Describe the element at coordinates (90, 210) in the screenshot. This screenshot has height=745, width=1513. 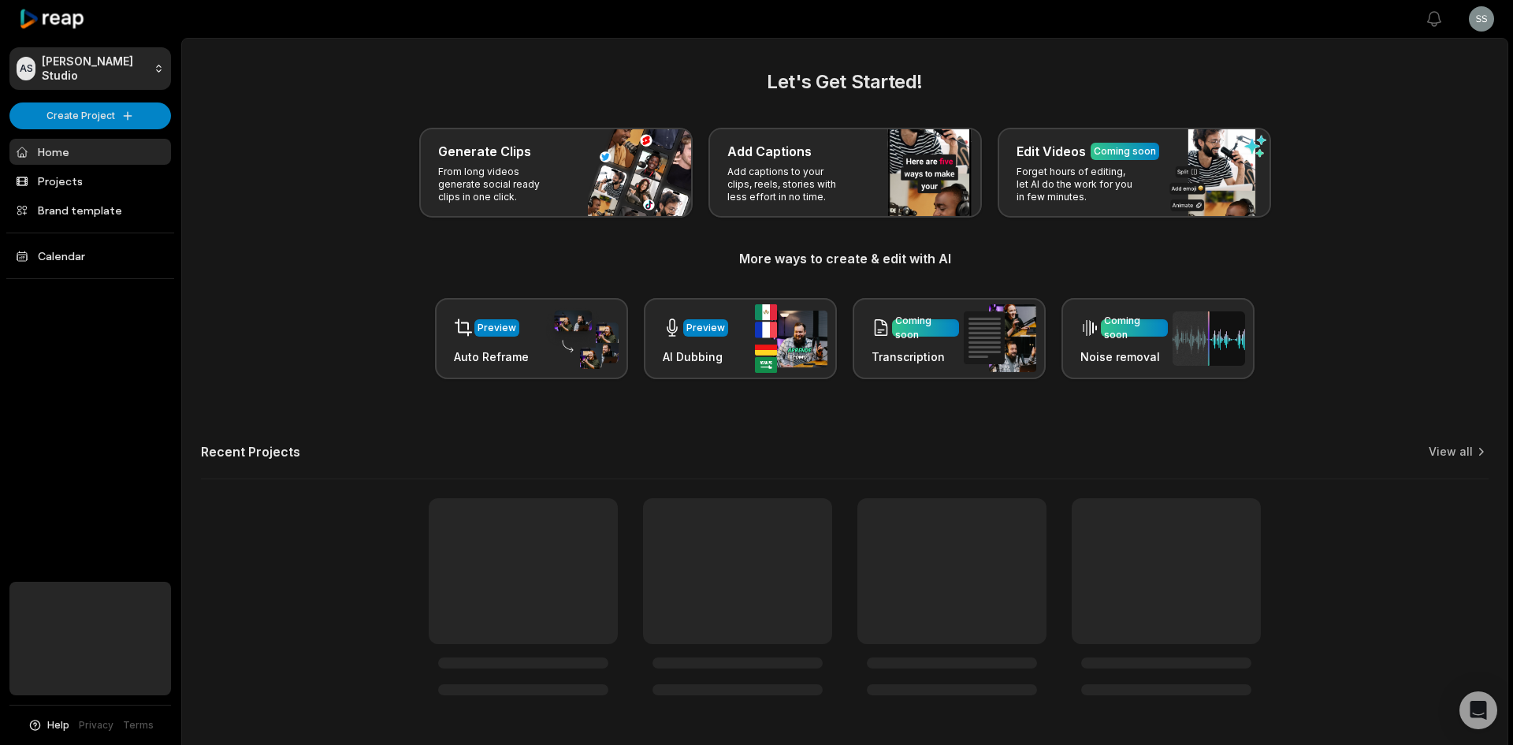
I see `a: Brand template` at that location.